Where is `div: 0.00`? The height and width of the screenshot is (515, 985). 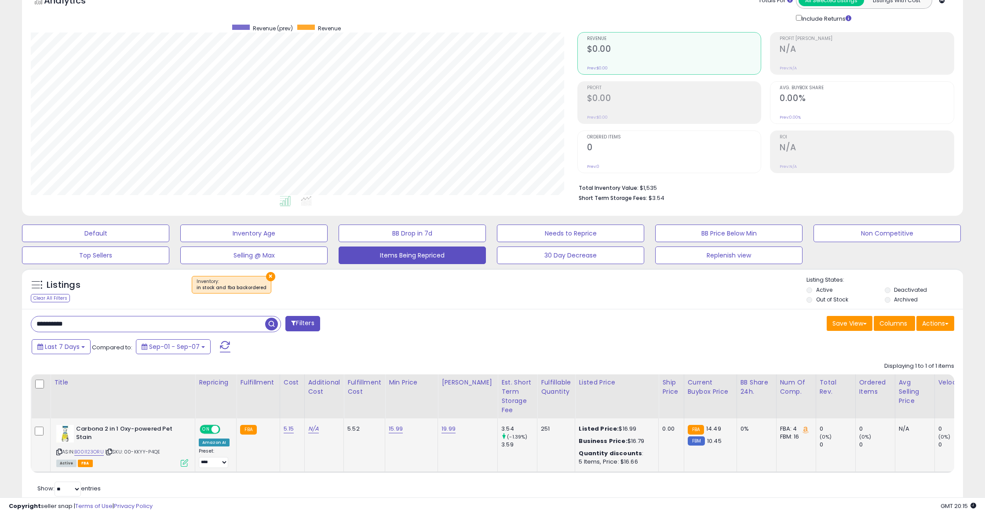
div: 0.00 is located at coordinates (669, 429).